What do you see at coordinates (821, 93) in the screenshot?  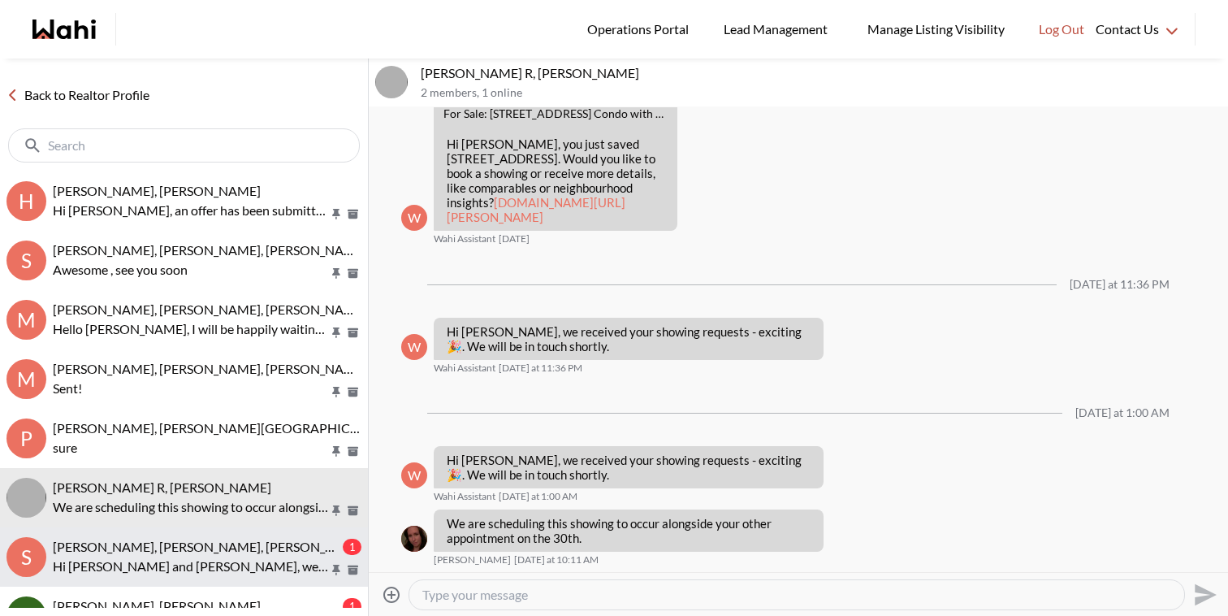 I see `p: 2 members , 1 online` at bounding box center [821, 93].